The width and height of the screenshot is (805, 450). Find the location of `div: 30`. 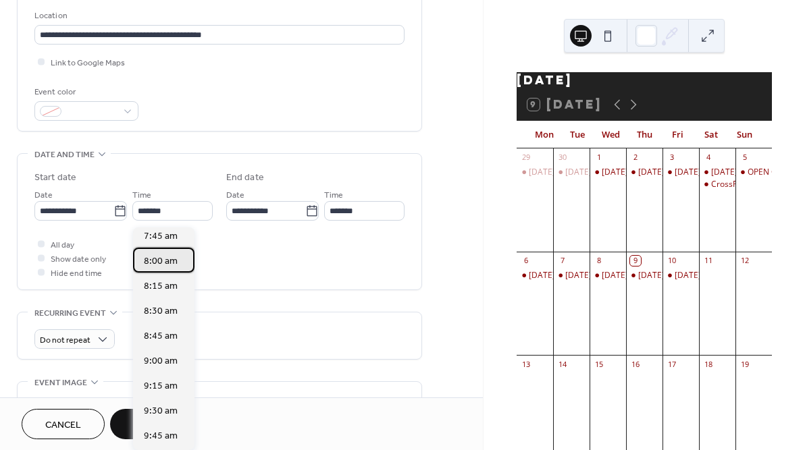

div: 30 is located at coordinates (562, 157).